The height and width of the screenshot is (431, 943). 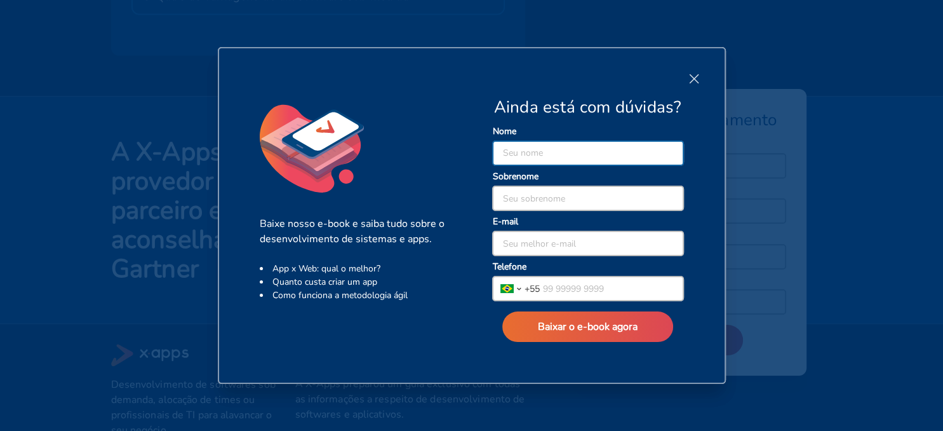 I want to click on li: Quanto custa criar um app, so click(x=356, y=281).